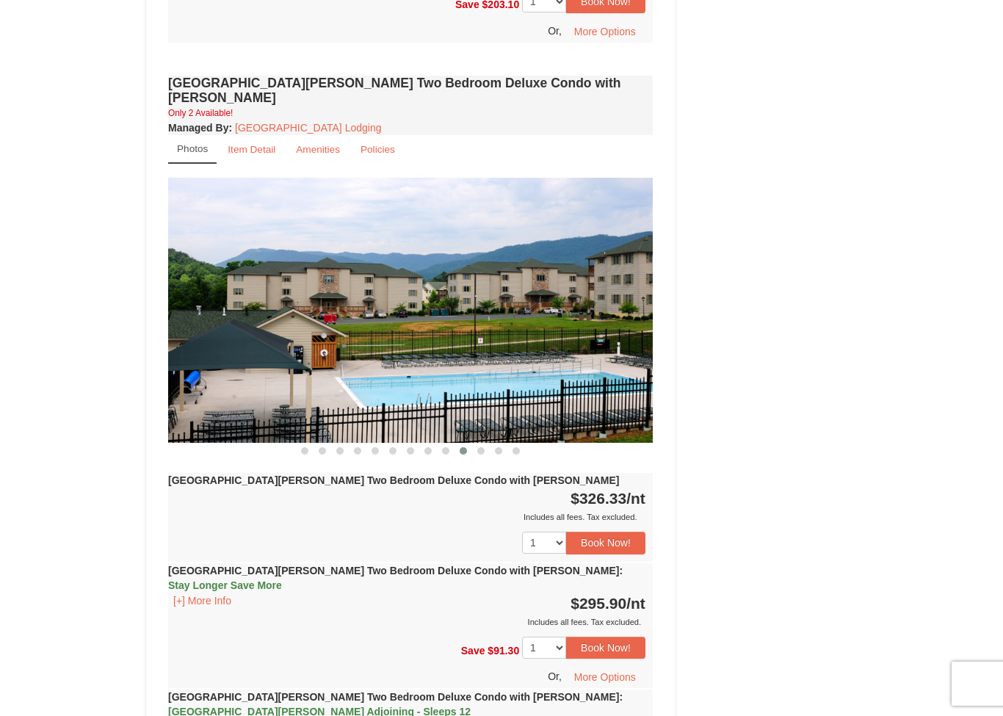 This screenshot has height=716, width=1003. I want to click on small: Amenities, so click(318, 149).